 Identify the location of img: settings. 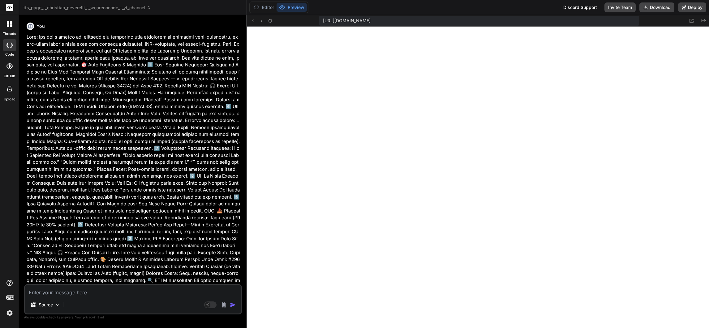
(10, 313).